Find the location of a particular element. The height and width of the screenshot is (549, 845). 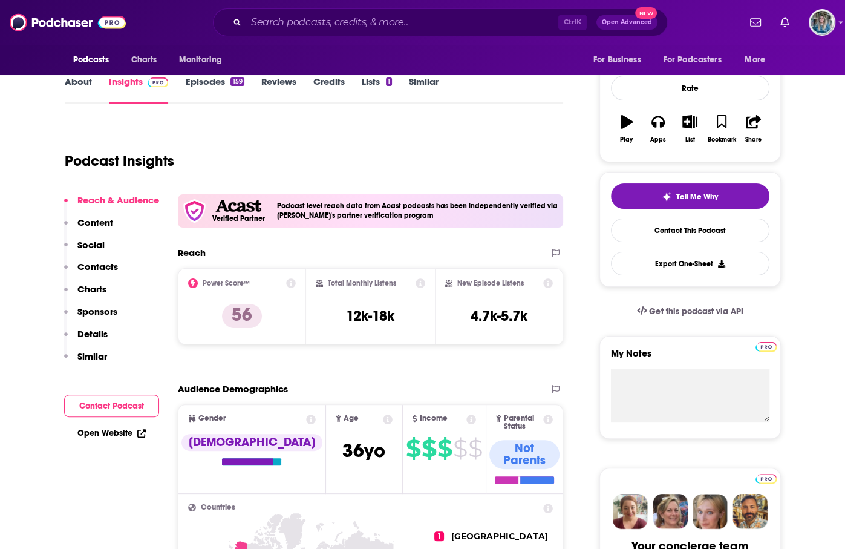

span: Podcasts is located at coordinates (91, 60).